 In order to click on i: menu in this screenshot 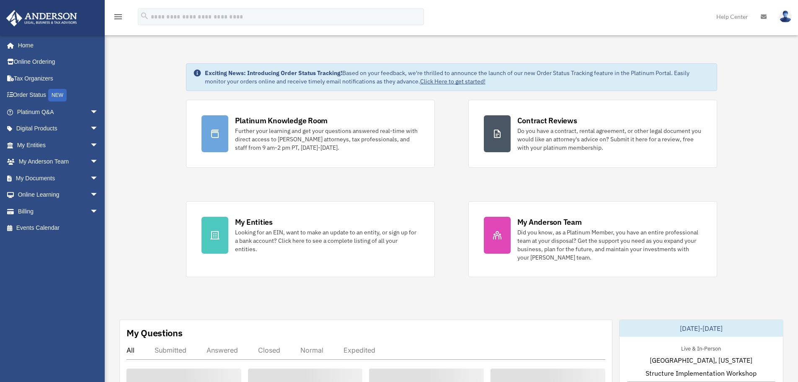, I will do `click(118, 17)`.